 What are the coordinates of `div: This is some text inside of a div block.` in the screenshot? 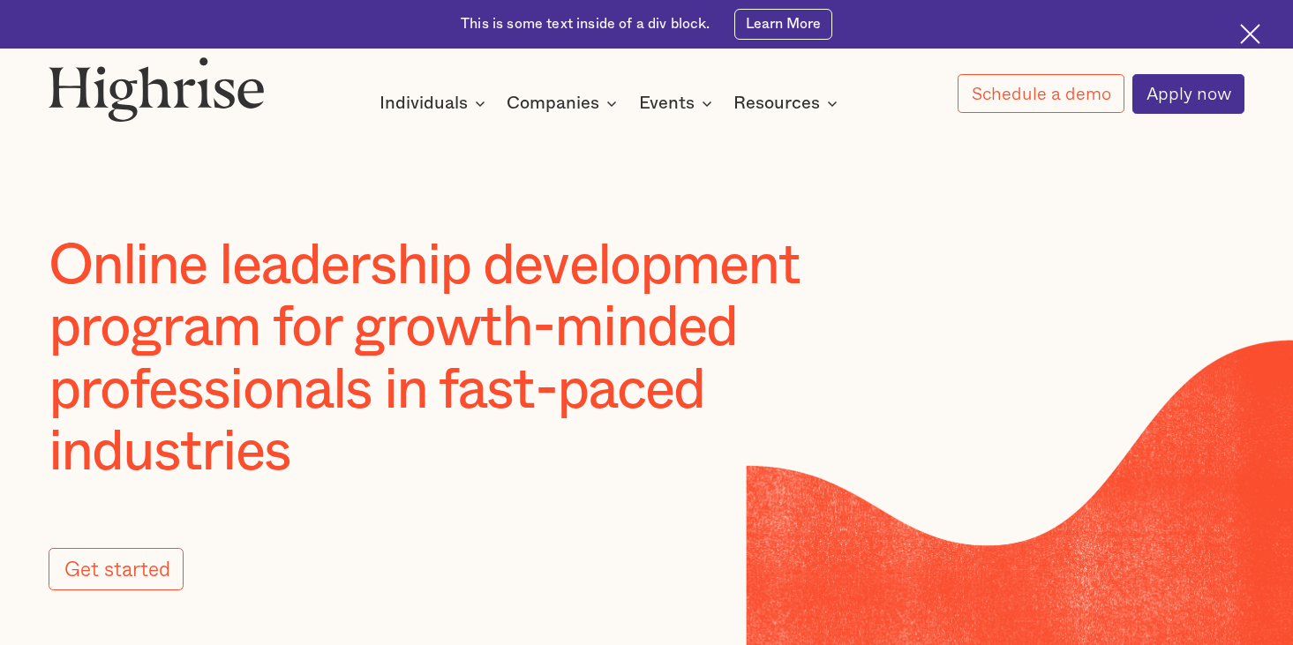 It's located at (585, 25).